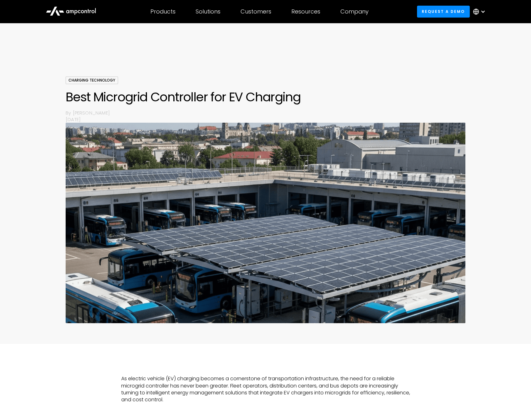  Describe the element at coordinates (92, 80) in the screenshot. I see `div: Charging Technology` at that location.